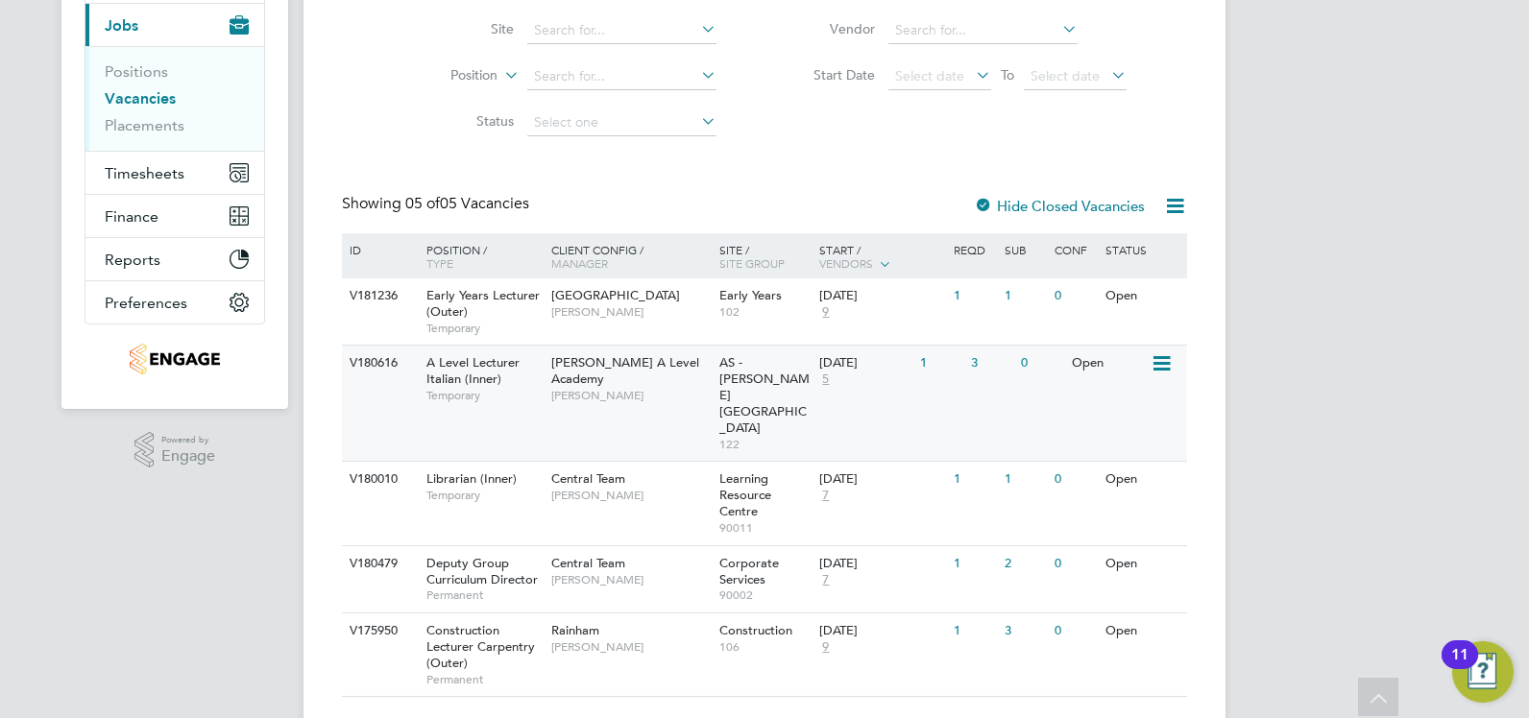 The image size is (1529, 718). I want to click on a: Powered byEngage, so click(175, 450).